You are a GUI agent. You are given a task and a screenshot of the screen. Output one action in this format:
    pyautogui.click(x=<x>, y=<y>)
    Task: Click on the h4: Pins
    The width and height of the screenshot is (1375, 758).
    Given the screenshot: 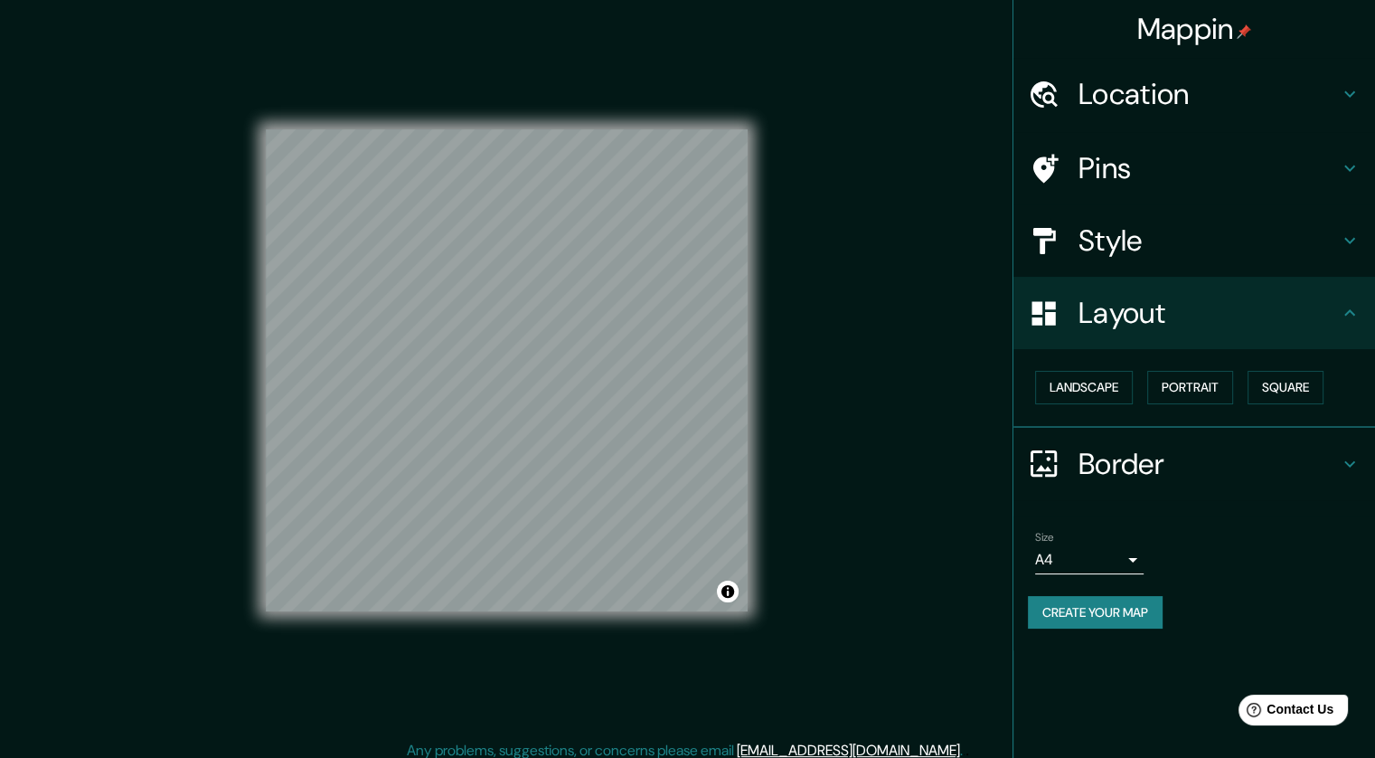 What is the action you would take?
    pyautogui.click(x=1209, y=168)
    